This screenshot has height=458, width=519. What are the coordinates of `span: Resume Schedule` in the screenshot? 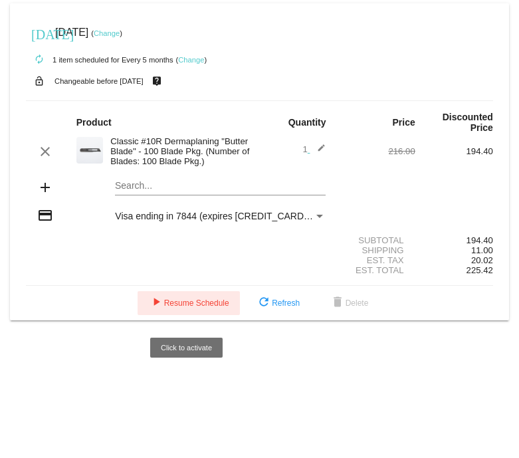 It's located at (189, 303).